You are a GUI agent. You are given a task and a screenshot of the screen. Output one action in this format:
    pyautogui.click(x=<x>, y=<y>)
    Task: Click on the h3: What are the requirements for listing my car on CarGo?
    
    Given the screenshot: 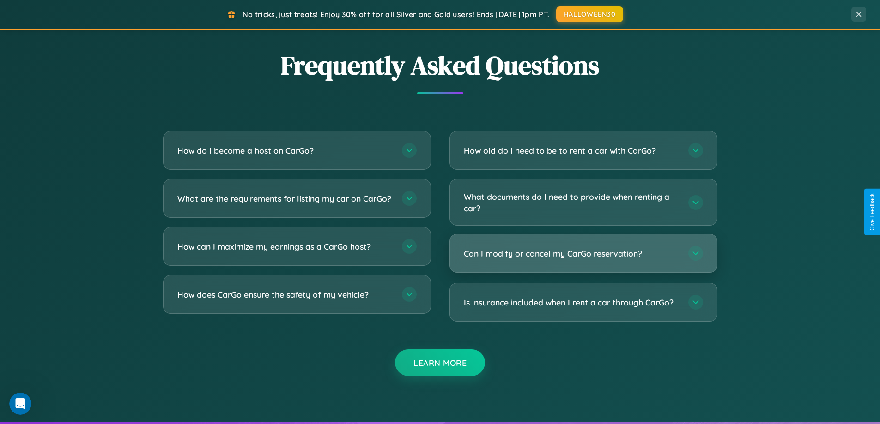 What is the action you would take?
    pyautogui.click(x=285, y=199)
    